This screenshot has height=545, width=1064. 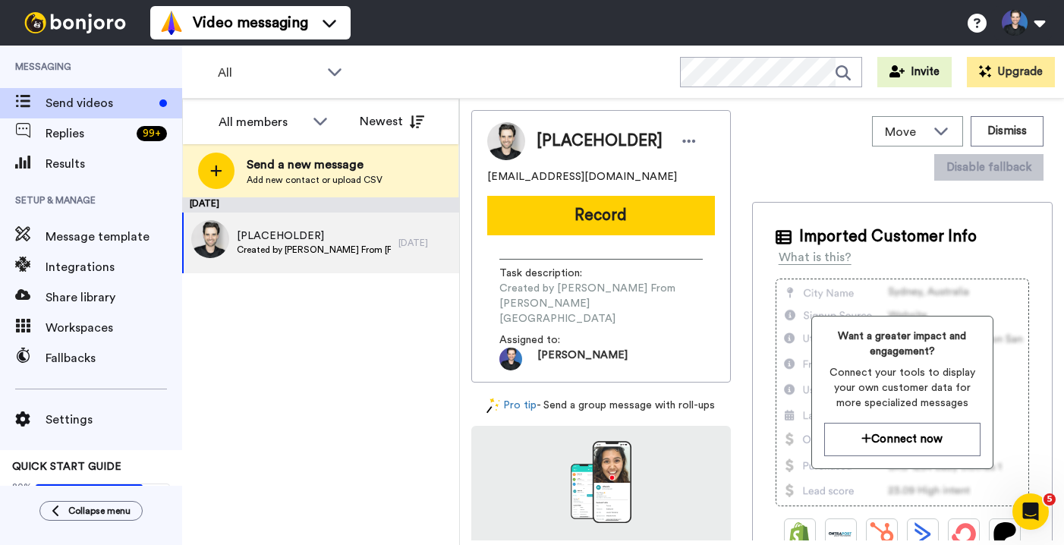 What do you see at coordinates (601, 216) in the screenshot?
I see `button: Record` at bounding box center [601, 216].